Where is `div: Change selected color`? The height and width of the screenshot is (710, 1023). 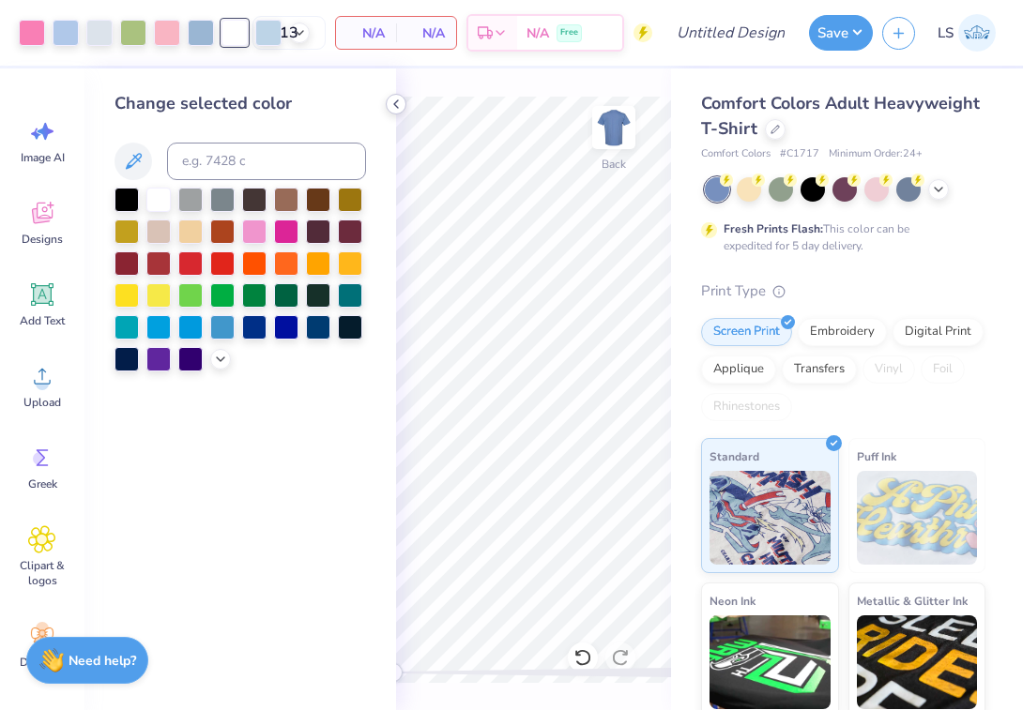 div: Change selected color is located at coordinates (240, 103).